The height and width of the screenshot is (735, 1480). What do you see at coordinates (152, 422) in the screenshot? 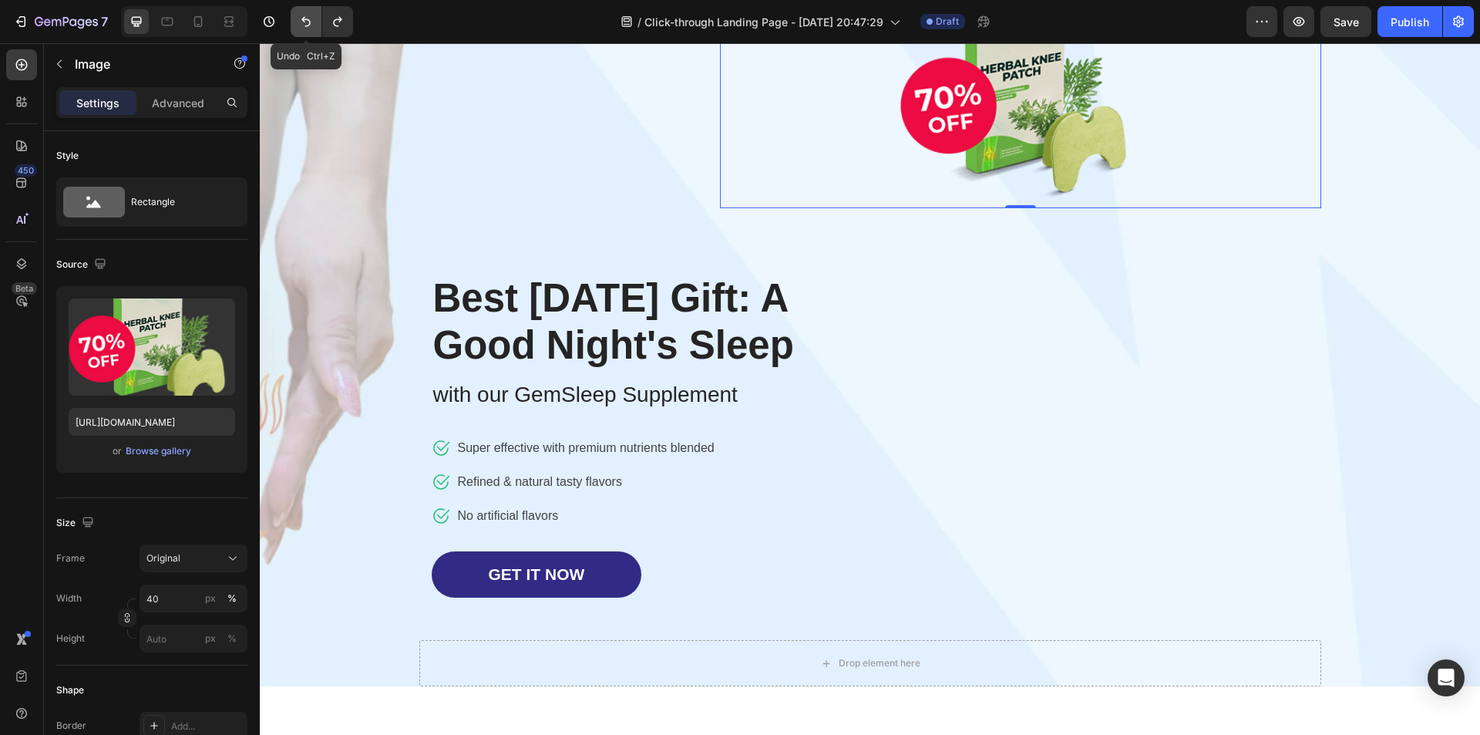
I see `input: https://example.com/image.jpg` at bounding box center [152, 422].